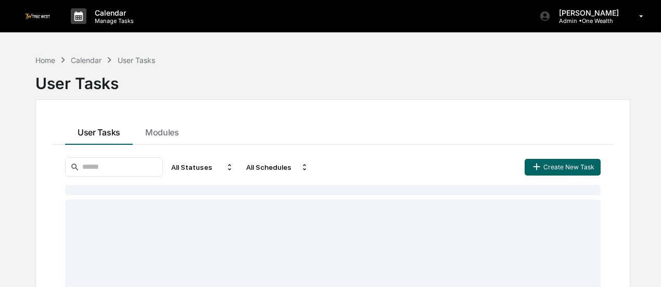 The image size is (661, 287). What do you see at coordinates (278, 167) in the screenshot?
I see `div: All Schedules` at bounding box center [278, 167].